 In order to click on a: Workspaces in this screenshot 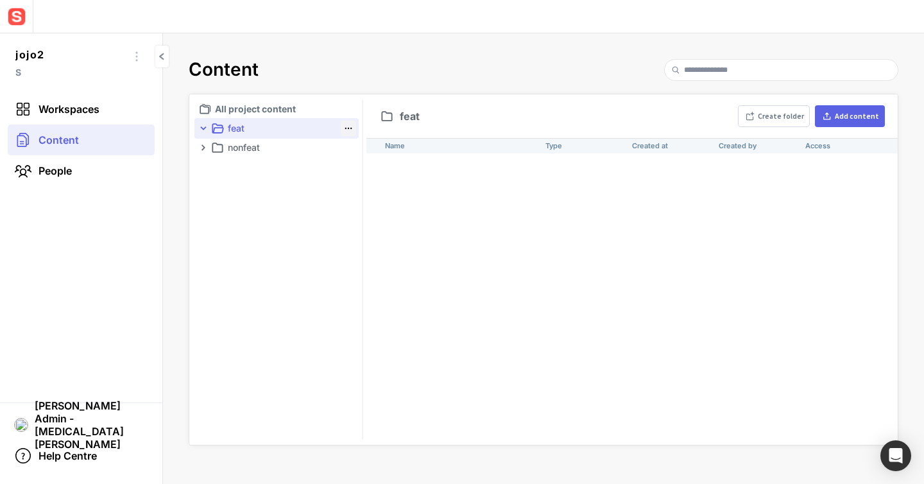, I will do `click(81, 109)`.